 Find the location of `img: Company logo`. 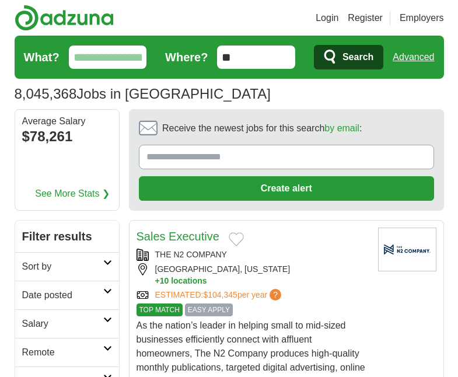

img: Company logo is located at coordinates (407, 249).